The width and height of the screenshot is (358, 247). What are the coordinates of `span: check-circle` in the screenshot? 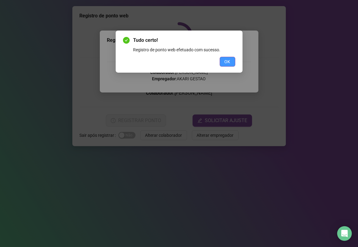 It's located at (126, 40).